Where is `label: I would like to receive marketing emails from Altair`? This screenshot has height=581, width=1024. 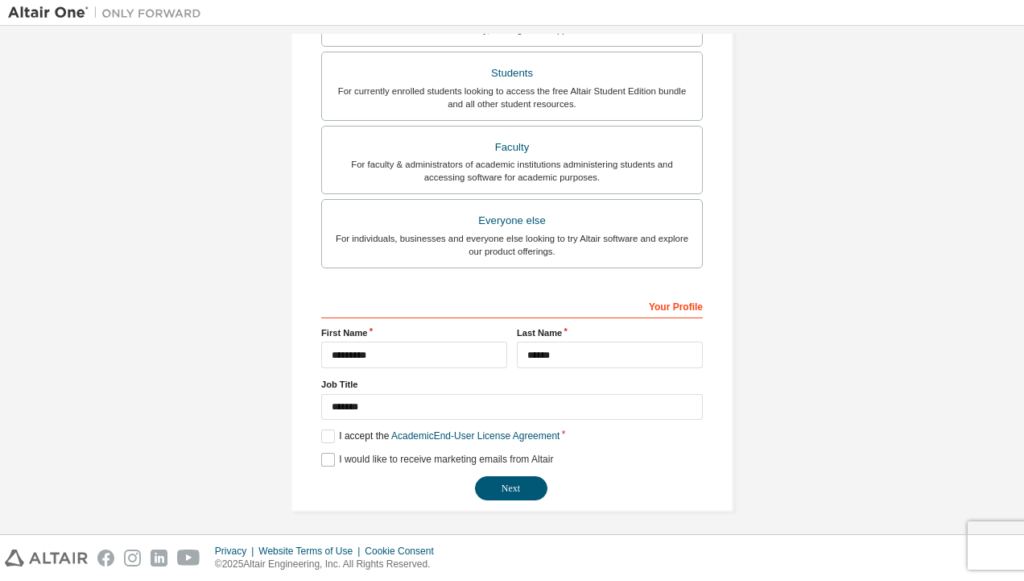 label: I would like to receive marketing emails from Altair is located at coordinates (437, 459).